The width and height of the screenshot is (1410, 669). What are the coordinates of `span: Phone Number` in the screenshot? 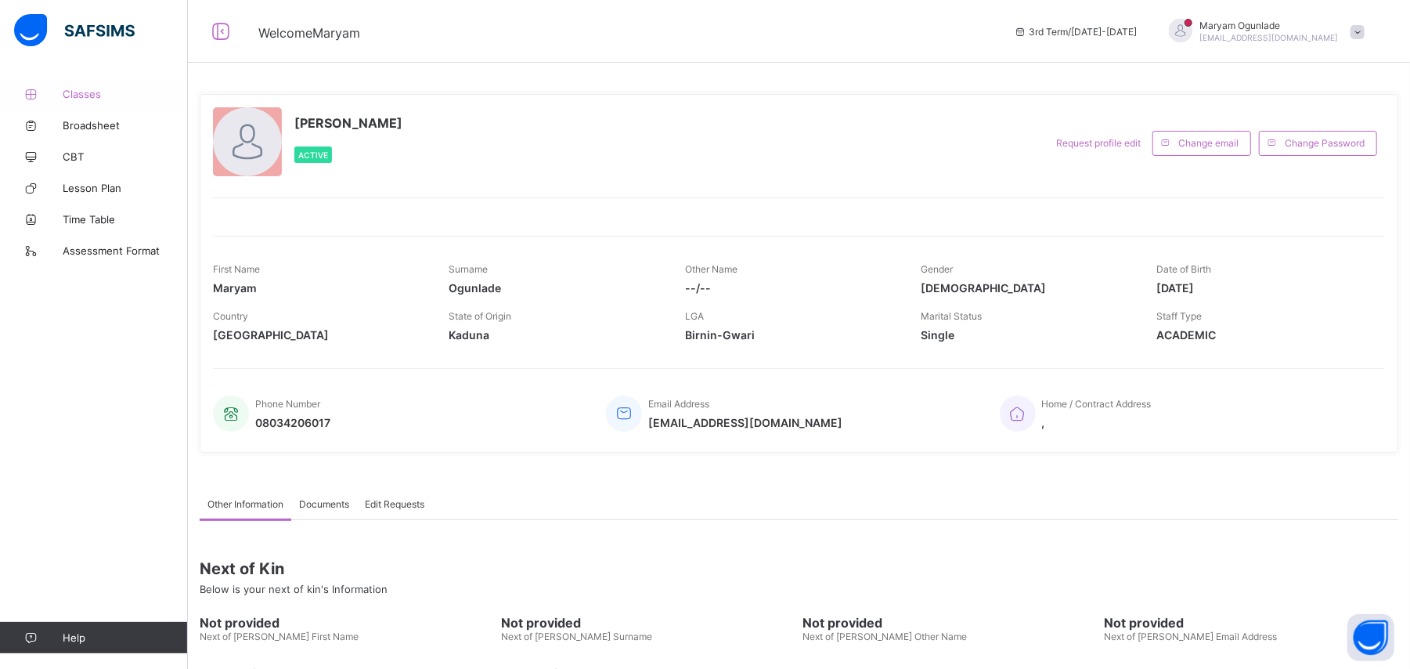 It's located at (287, 403).